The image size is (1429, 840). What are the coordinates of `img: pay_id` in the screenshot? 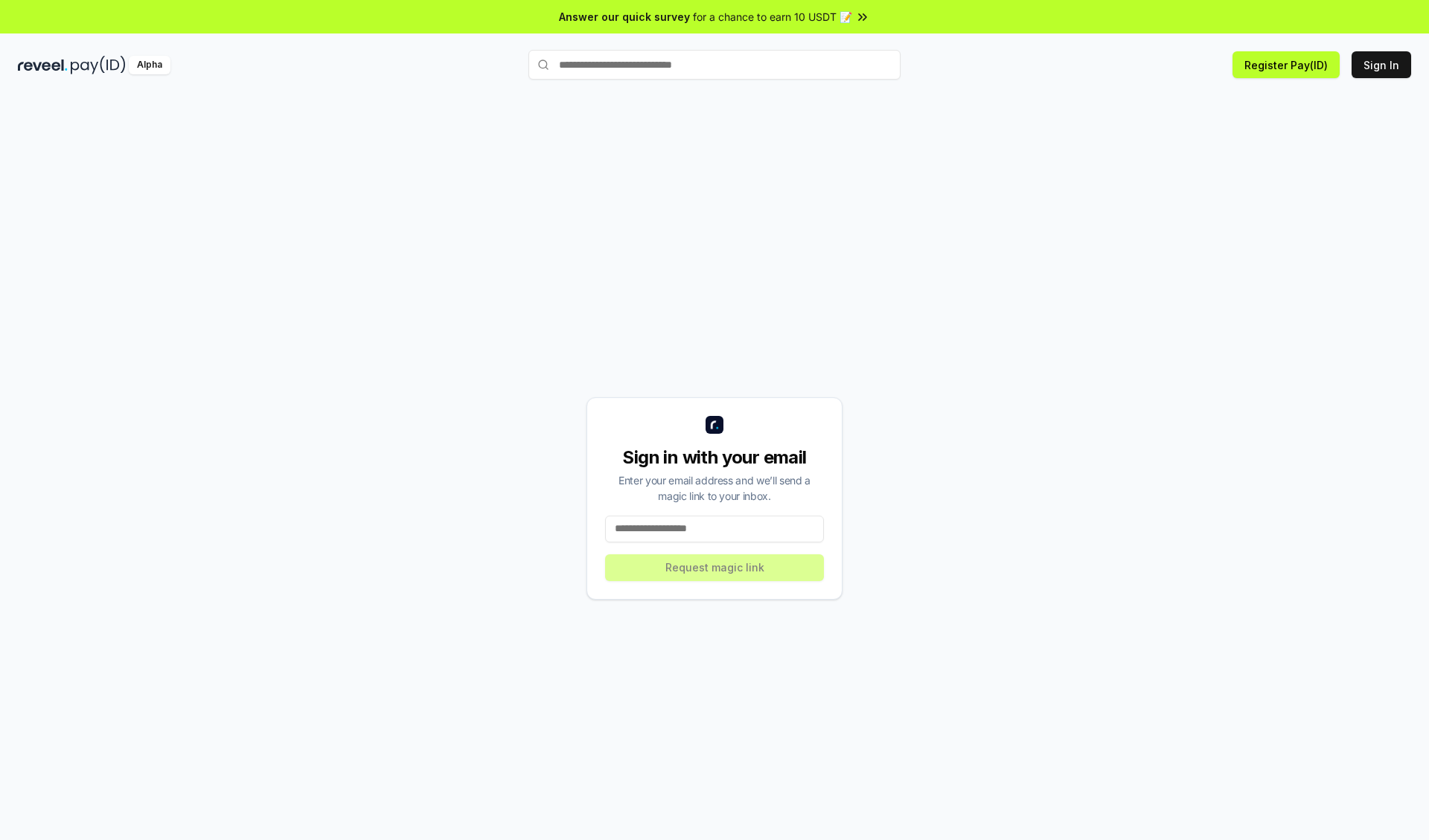 It's located at (98, 65).